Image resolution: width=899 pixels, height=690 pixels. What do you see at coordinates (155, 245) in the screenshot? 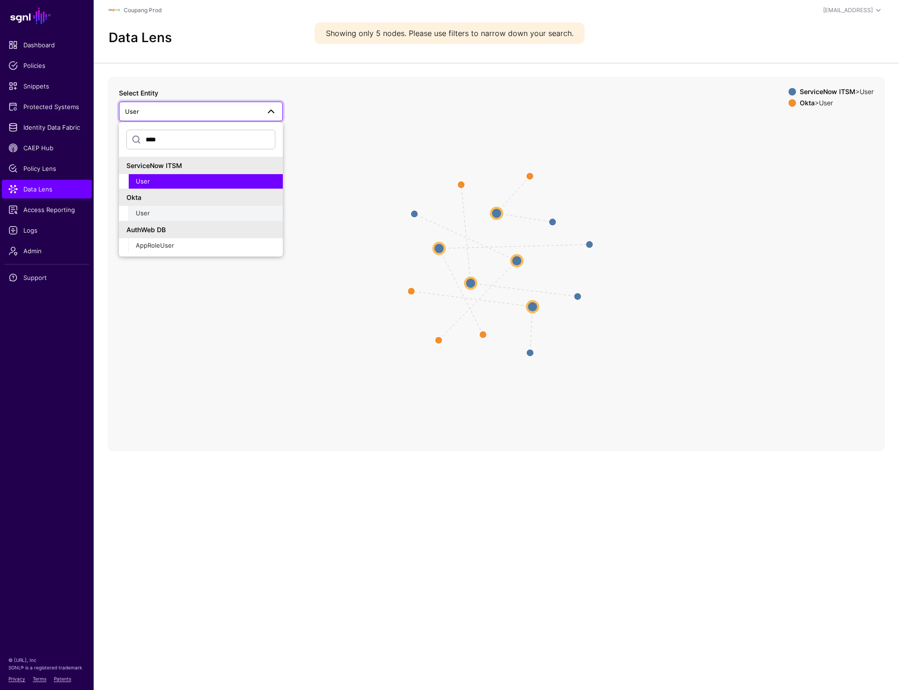
I see `span: AppRoleUser` at bounding box center [155, 245].